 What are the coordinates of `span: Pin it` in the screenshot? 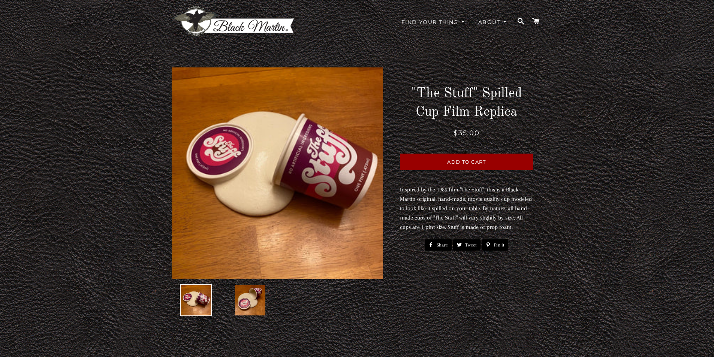 It's located at (501, 245).